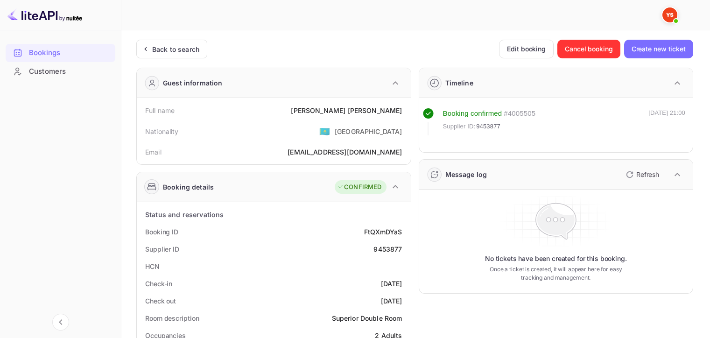 Image resolution: width=710 pixels, height=338 pixels. I want to click on button: Cancel booking, so click(589, 49).